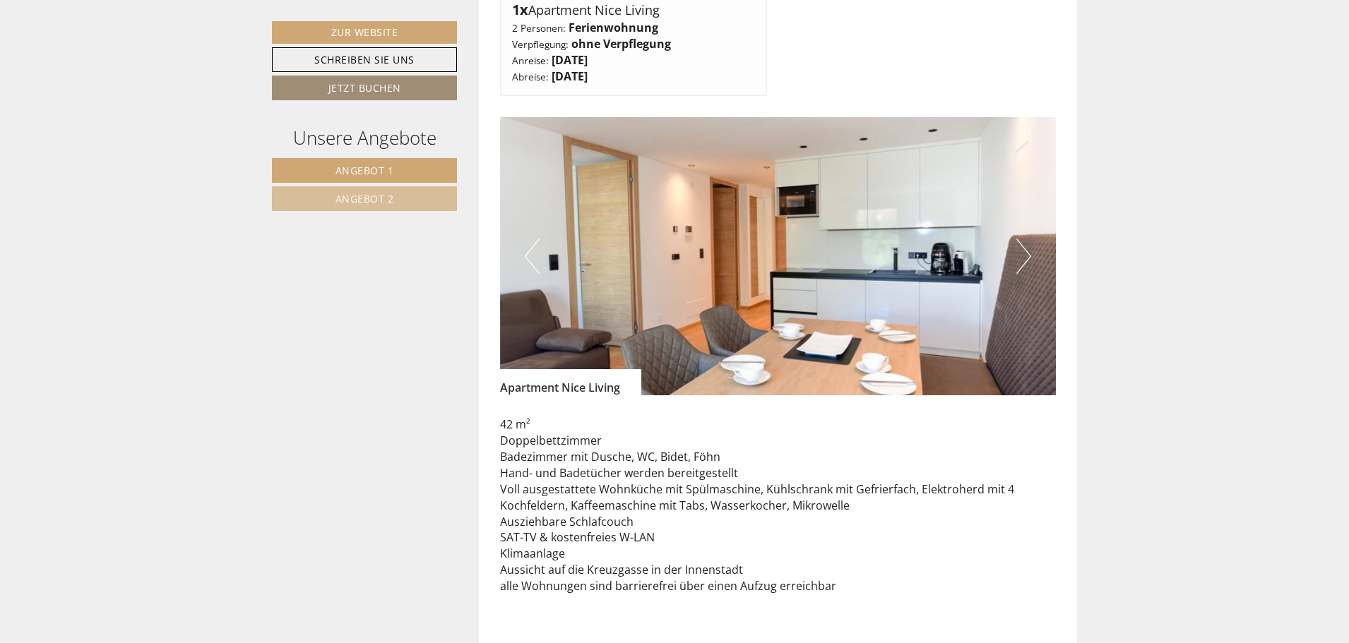 Image resolution: width=1349 pixels, height=643 pixels. Describe the element at coordinates (621, 44) in the screenshot. I see `b: ohne Verpflegung` at that location.